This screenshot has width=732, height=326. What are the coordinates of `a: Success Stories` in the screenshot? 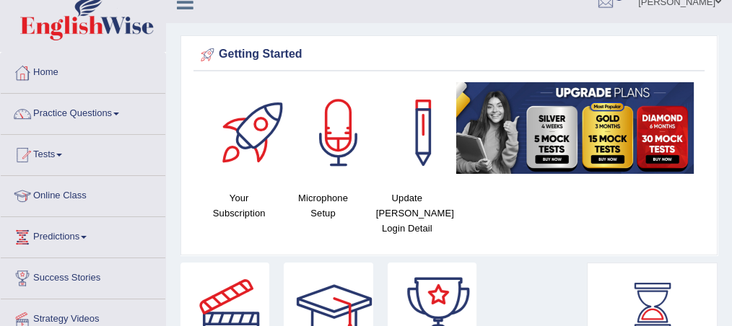 It's located at (83, 277).